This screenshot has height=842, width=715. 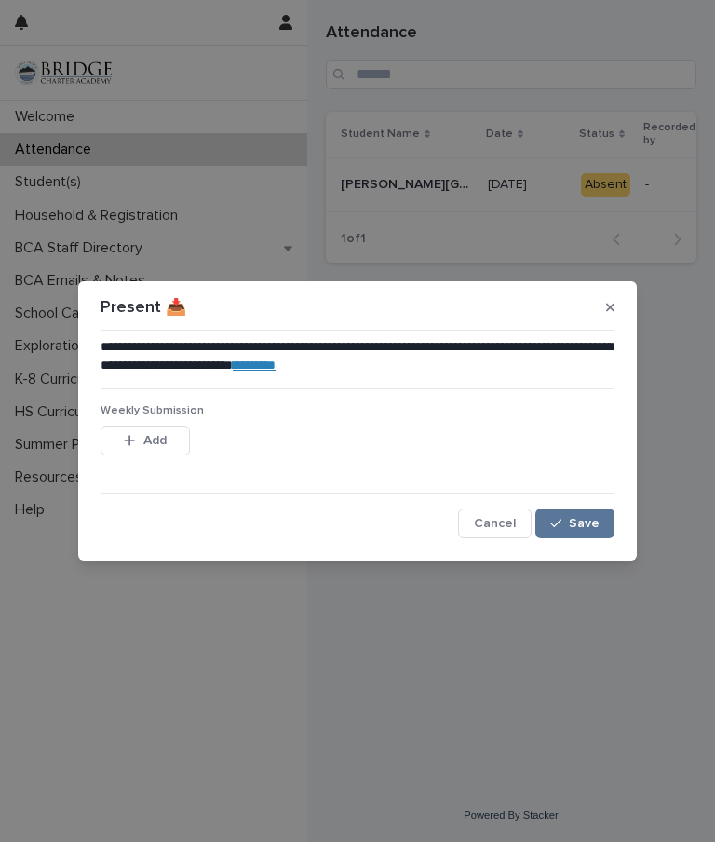 I want to click on button: Add, so click(x=145, y=440).